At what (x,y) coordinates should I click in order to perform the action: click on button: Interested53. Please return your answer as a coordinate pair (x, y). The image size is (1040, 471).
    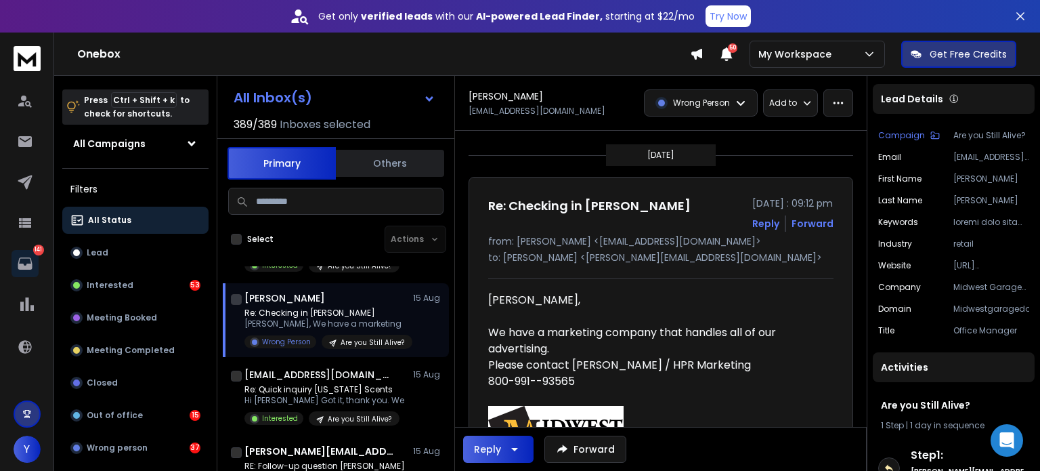
    Looking at the image, I should click on (135, 285).